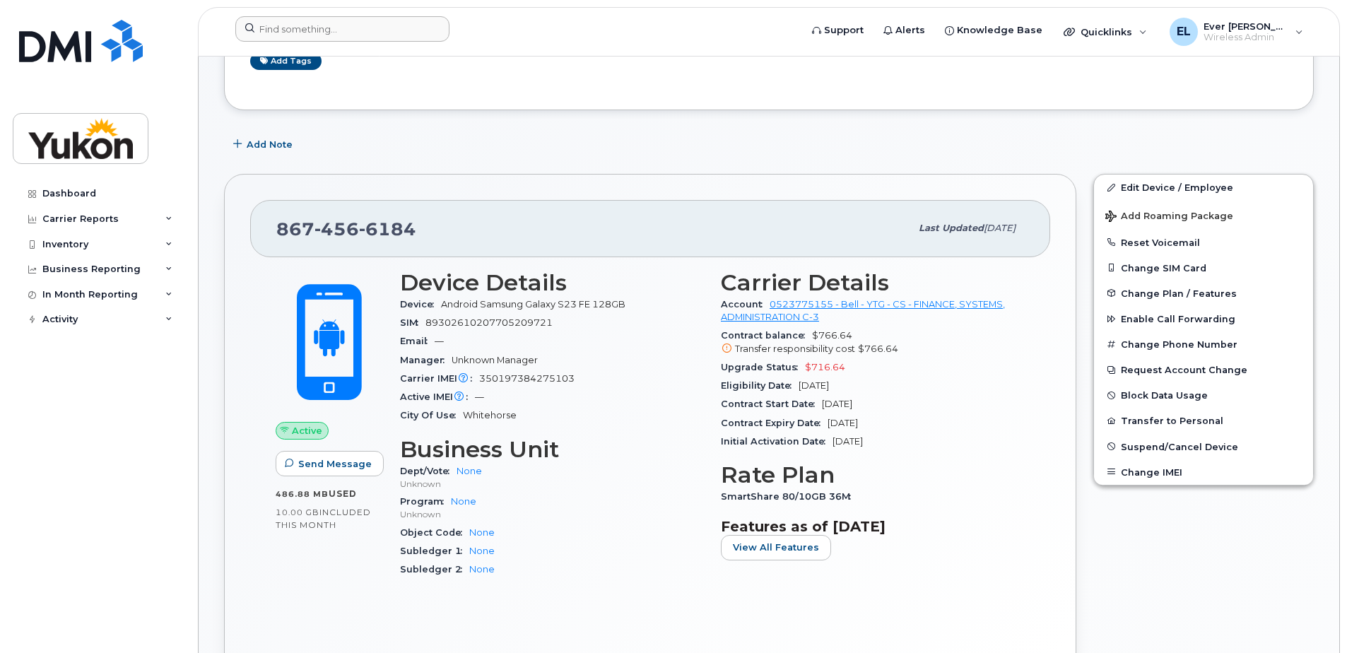 This screenshot has height=653, width=1347. Describe the element at coordinates (490, 415) in the screenshot. I see `span: Whitehorse` at that location.